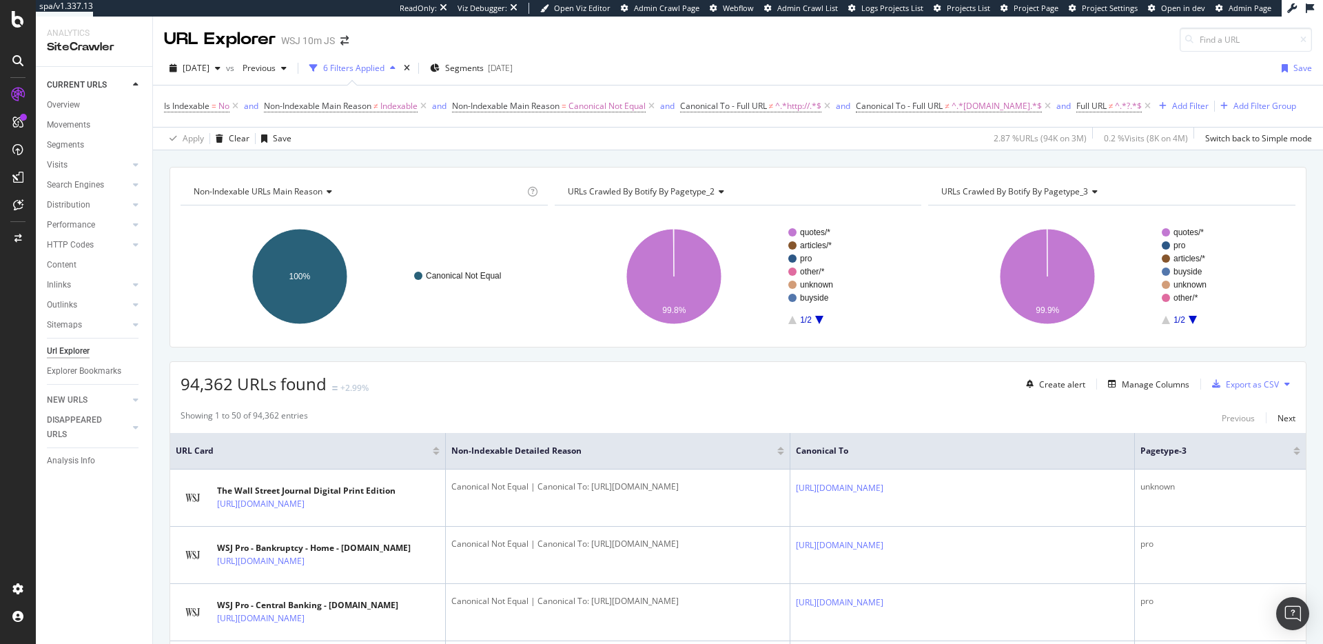  Describe the element at coordinates (886, 8) in the screenshot. I see `a: Logs Projects List` at that location.